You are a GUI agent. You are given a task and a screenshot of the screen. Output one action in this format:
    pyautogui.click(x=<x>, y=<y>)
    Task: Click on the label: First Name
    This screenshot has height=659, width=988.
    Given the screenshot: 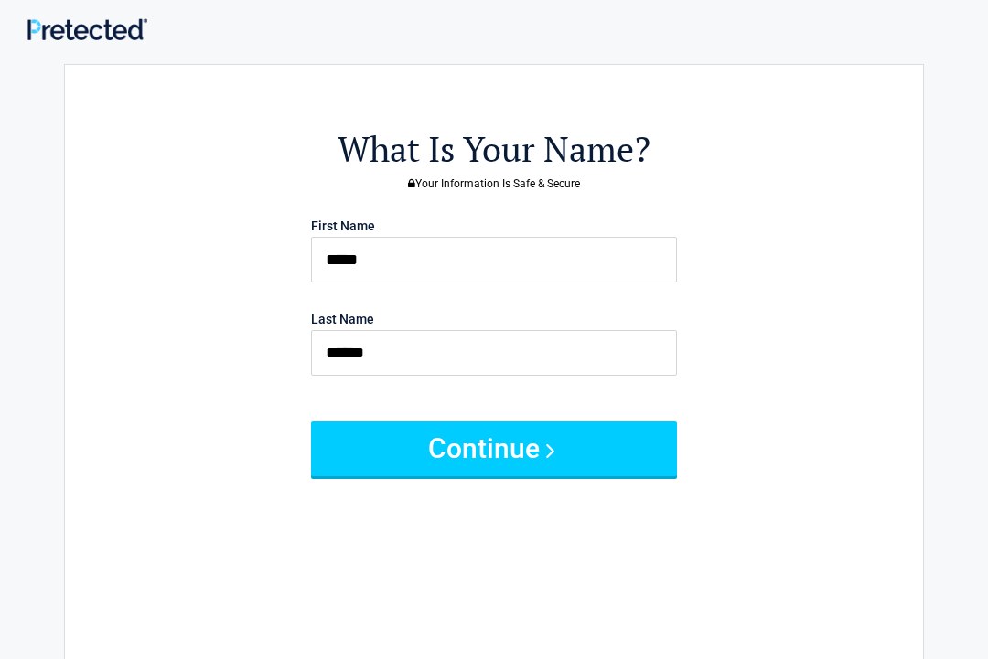 What is the action you would take?
    pyautogui.click(x=343, y=226)
    